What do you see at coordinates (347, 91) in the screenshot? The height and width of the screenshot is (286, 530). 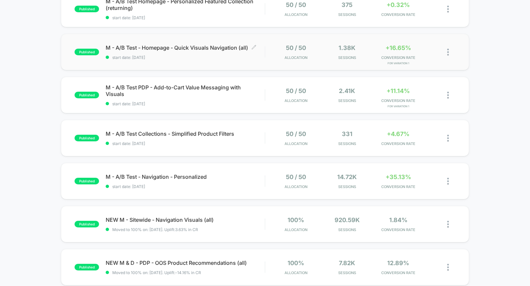 I see `span: 2.41k` at bounding box center [347, 91].